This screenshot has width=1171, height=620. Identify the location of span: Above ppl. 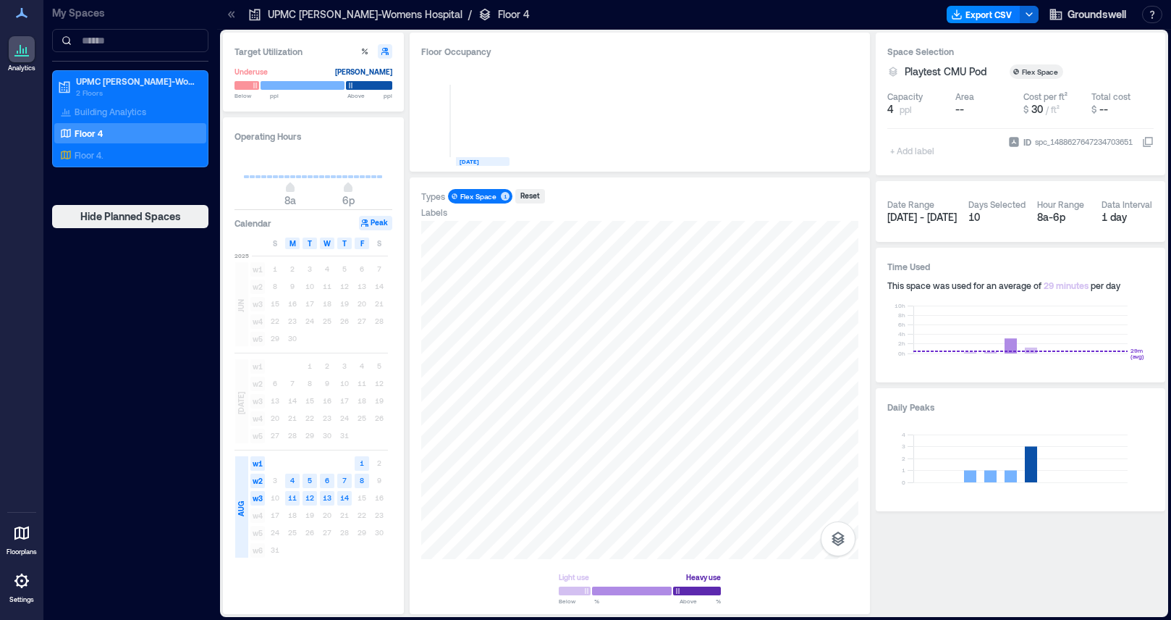
(370, 96).